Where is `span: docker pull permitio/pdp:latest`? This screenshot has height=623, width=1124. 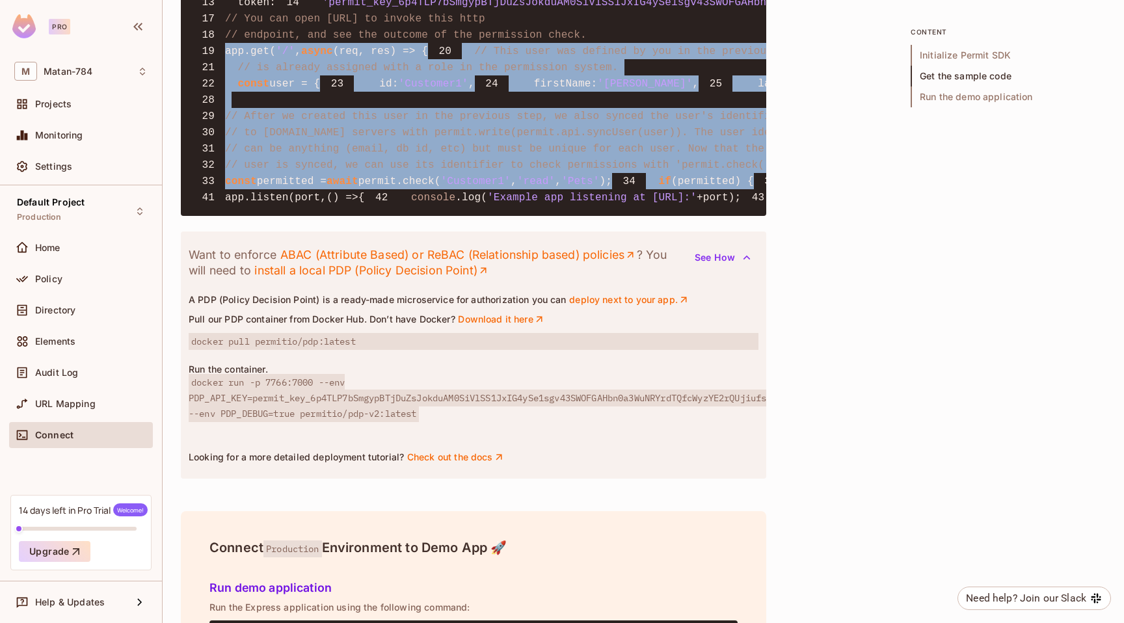 span: docker pull permitio/pdp:latest is located at coordinates (473, 341).